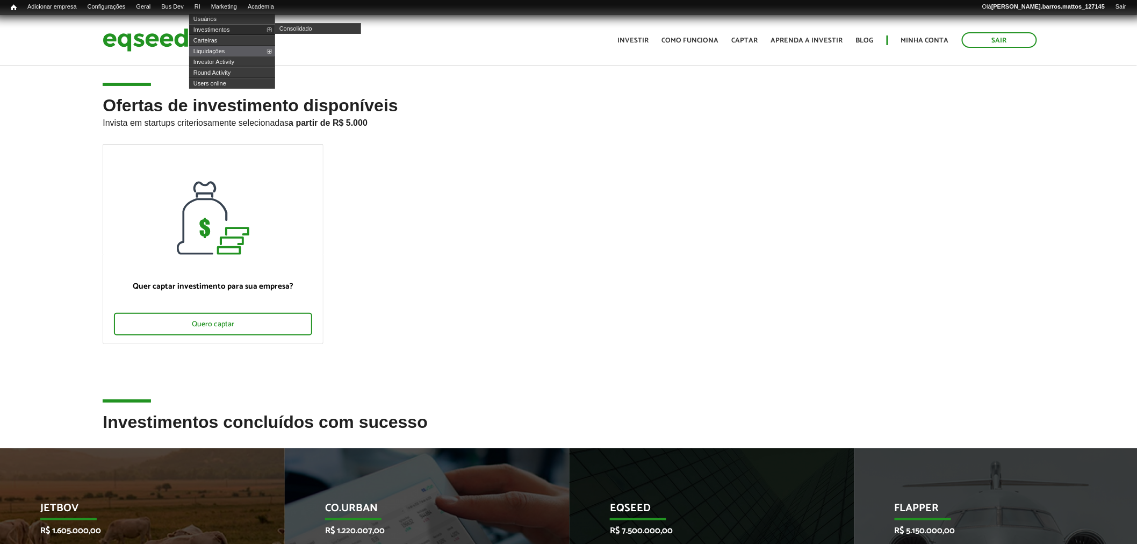  What do you see at coordinates (691, 40) in the screenshot?
I see `a: Como funciona` at bounding box center [691, 40].